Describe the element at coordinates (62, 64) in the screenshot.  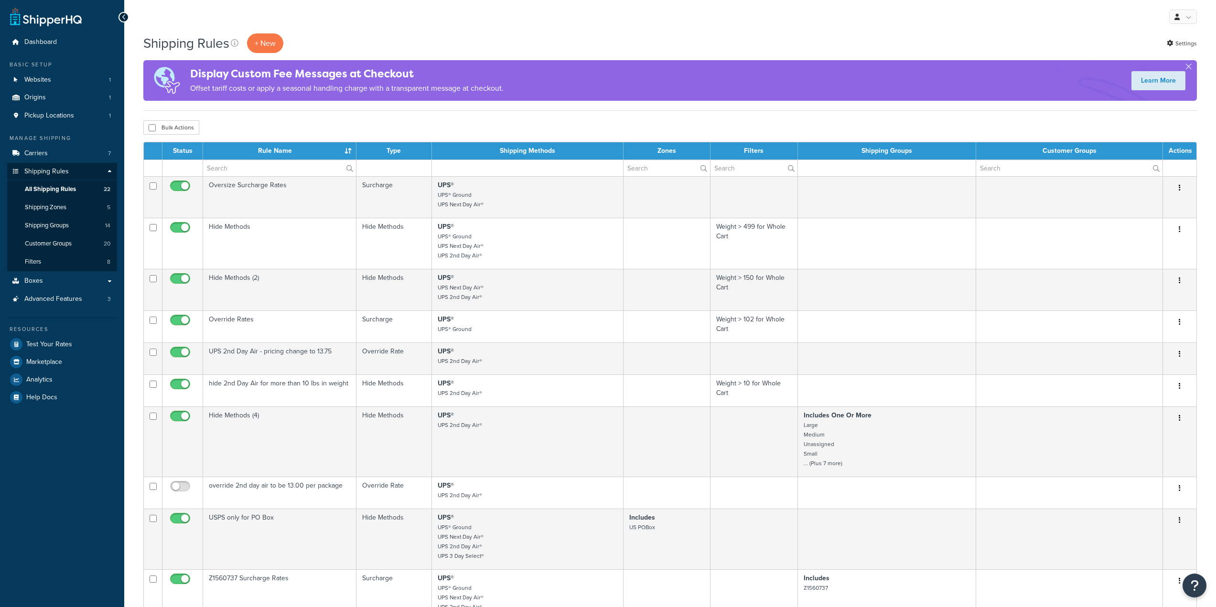
I see `div: Basic Setup` at that location.